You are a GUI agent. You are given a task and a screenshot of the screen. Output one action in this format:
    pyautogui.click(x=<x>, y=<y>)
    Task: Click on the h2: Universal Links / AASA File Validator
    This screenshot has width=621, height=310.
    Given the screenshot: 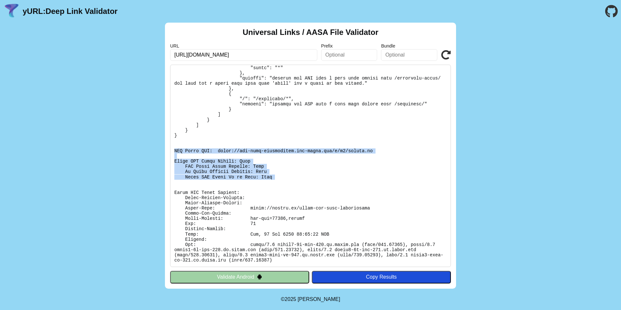 What is the action you would take?
    pyautogui.click(x=311, y=32)
    